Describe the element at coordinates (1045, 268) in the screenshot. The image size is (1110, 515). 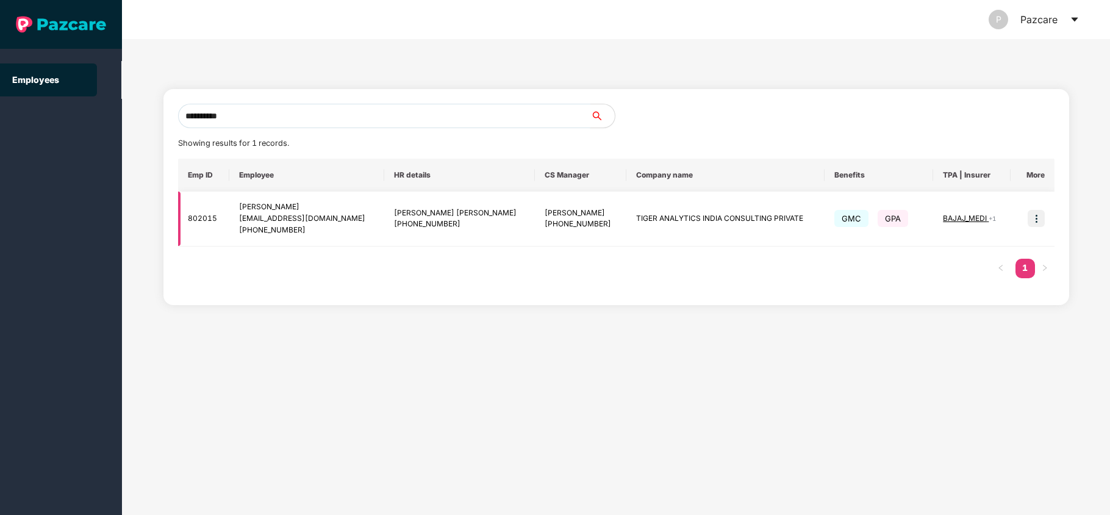
I see `span: right` at that location.